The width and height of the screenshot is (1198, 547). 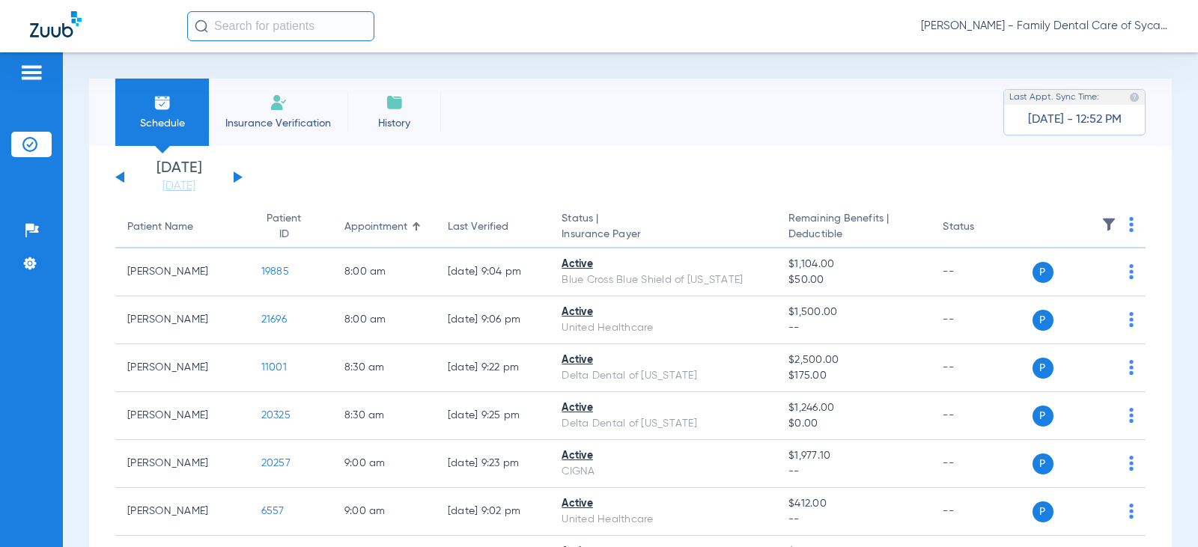 What do you see at coordinates (662, 228) in the screenshot?
I see `th: Status |` at bounding box center [662, 228].